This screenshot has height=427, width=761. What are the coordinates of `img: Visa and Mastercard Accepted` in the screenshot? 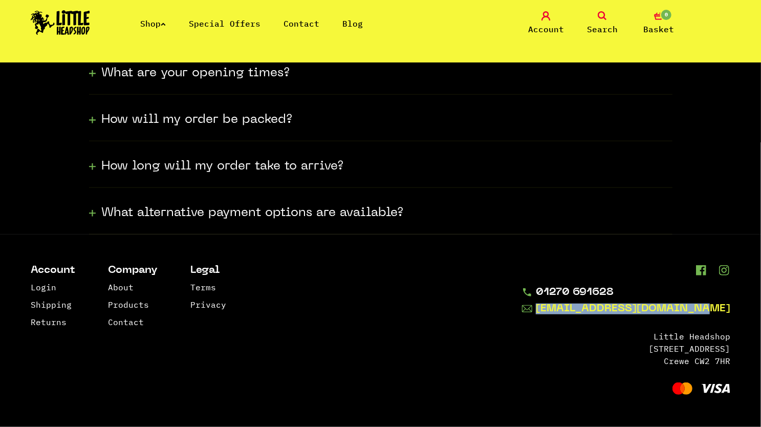 It's located at (701, 389).